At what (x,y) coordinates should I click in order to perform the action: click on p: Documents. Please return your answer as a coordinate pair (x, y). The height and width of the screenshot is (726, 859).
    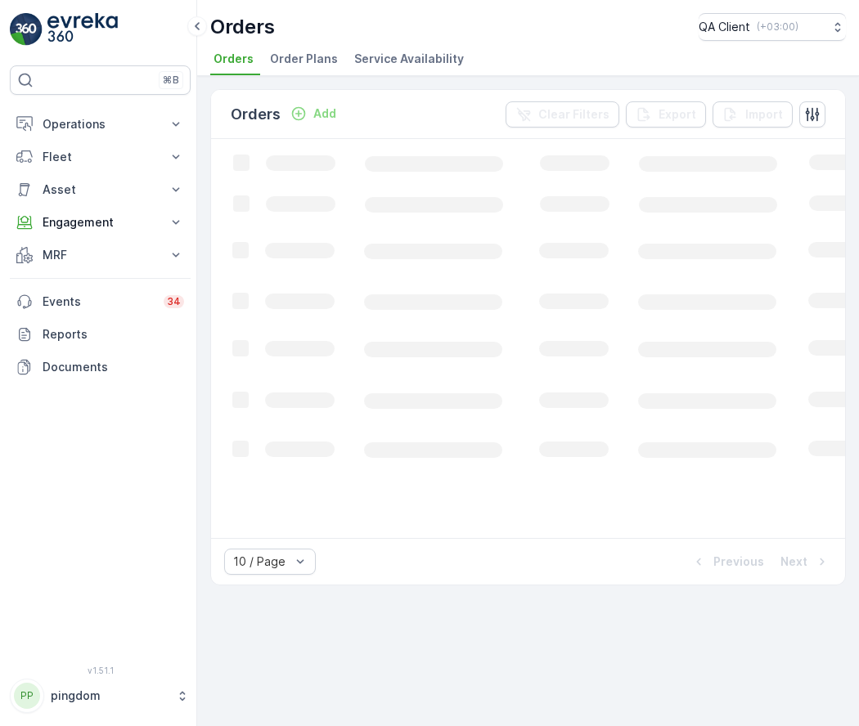
    Looking at the image, I should click on (113, 367).